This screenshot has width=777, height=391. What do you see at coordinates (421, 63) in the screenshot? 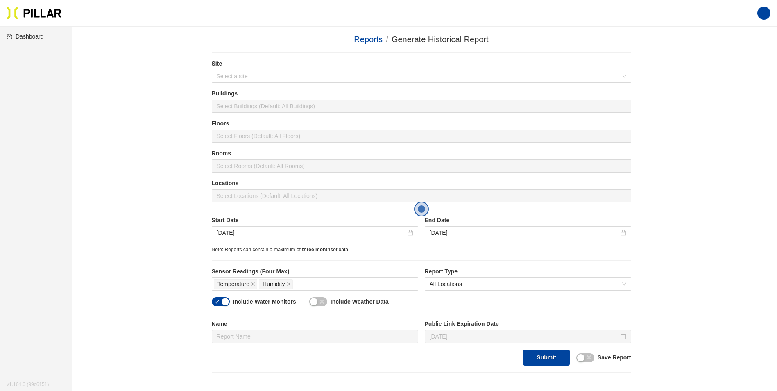
I see `label: Site` at bounding box center [421, 63].